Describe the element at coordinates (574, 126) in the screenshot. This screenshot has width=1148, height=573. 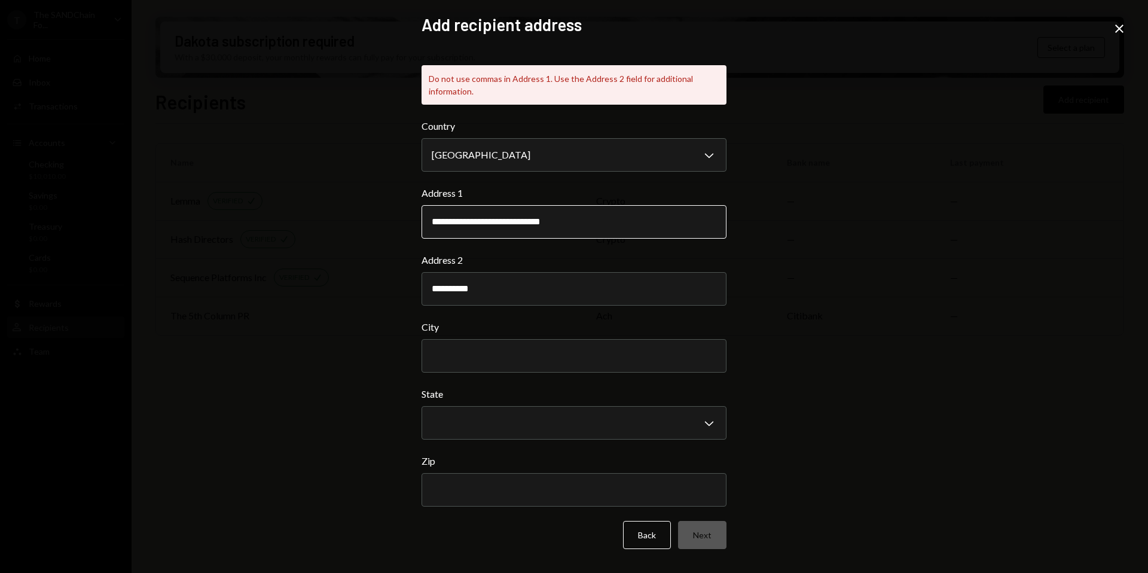
I see `label: Country` at that location.